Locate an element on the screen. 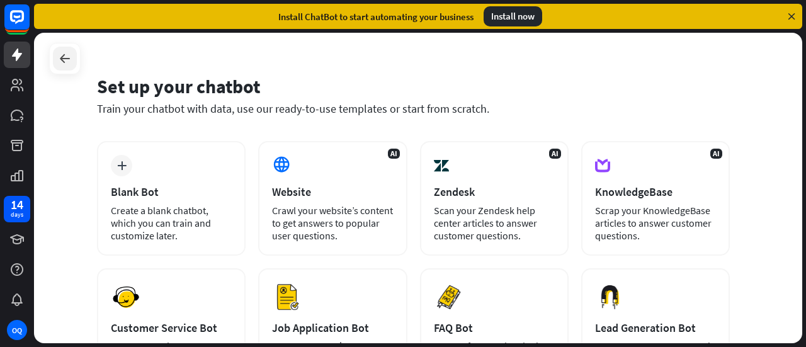  div: Install now is located at coordinates (513, 16).